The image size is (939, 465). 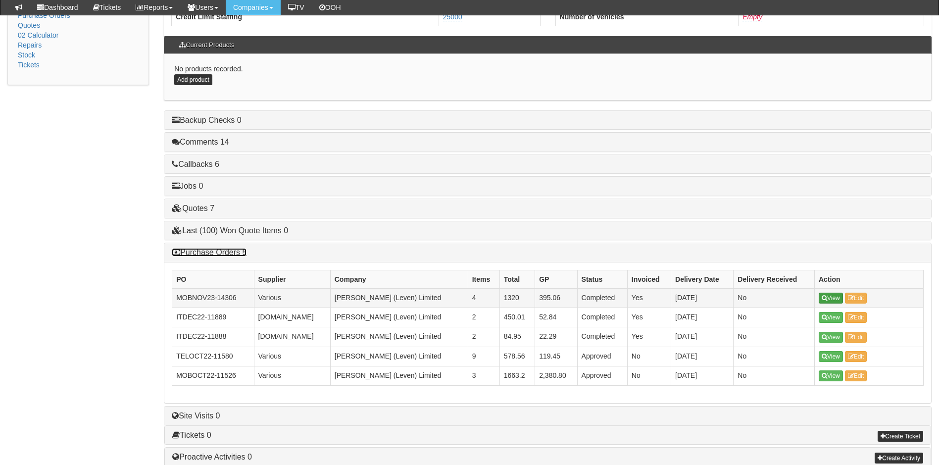 I want to click on td: 450.01, so click(x=517, y=317).